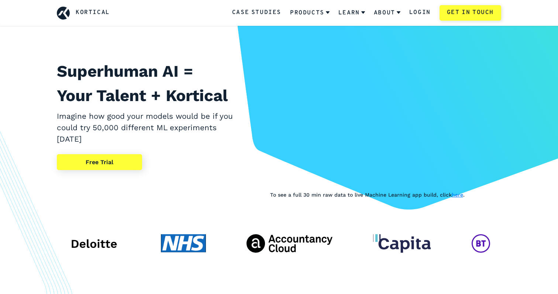 This screenshot has height=294, width=558. What do you see at coordinates (309, 13) in the screenshot?
I see `a: Products` at bounding box center [309, 13].